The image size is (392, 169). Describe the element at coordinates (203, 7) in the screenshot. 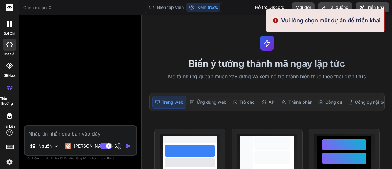

I see `button: Xem trước` at that location.